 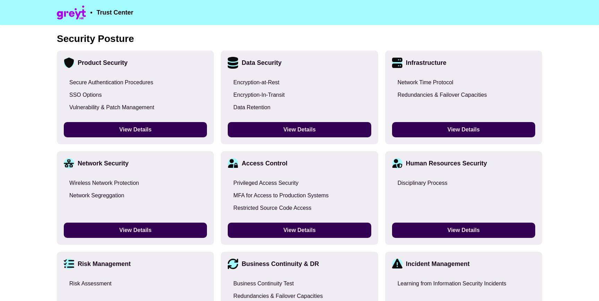 I want to click on span: Trust Center, so click(x=115, y=12).